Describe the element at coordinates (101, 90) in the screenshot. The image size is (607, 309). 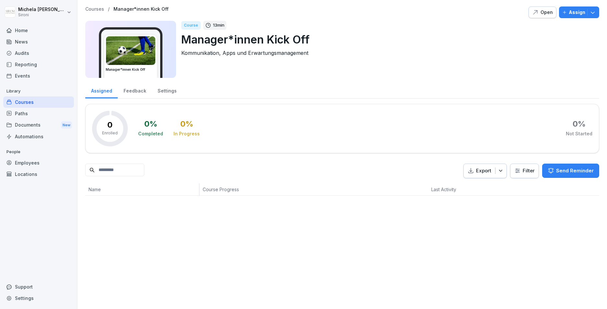
I see `a: Assigned` at that location.